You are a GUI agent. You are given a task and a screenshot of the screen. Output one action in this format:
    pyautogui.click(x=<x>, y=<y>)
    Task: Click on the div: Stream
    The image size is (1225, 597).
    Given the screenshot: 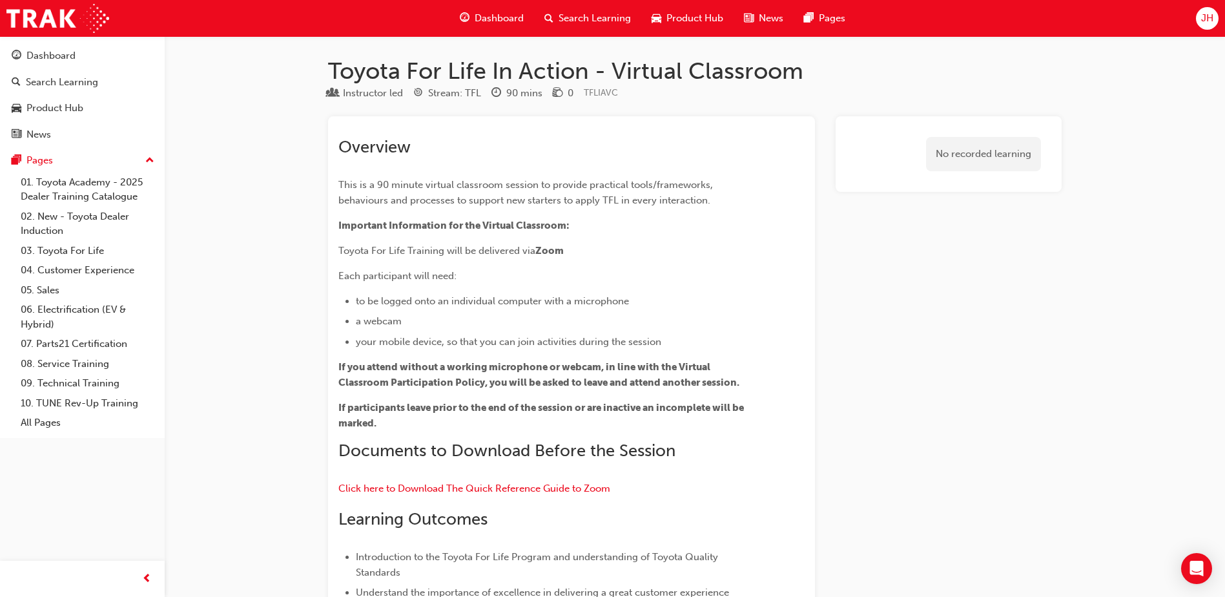 What is the action you would take?
    pyautogui.click(x=447, y=93)
    